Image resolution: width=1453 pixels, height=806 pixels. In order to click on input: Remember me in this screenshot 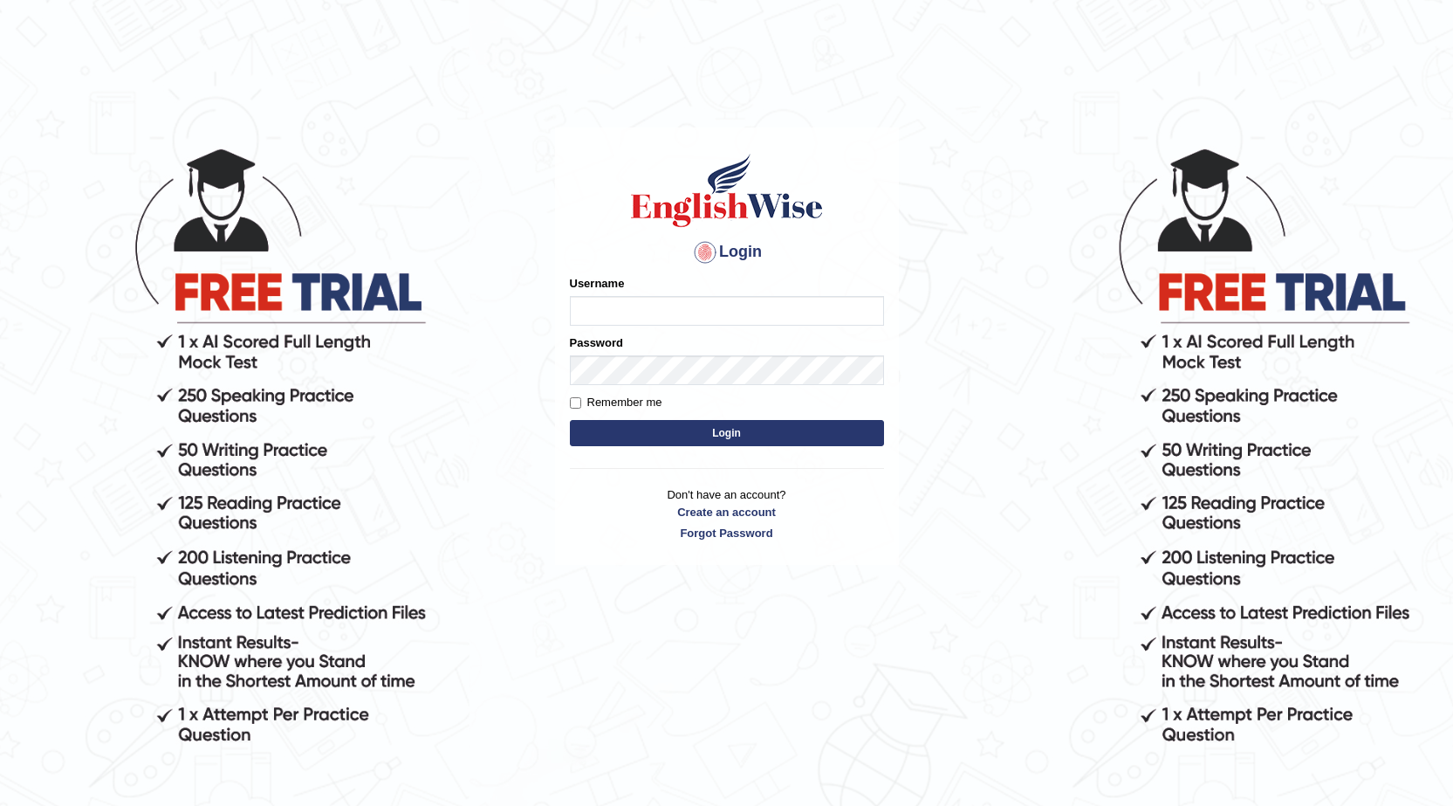, I will do `click(575, 402)`.